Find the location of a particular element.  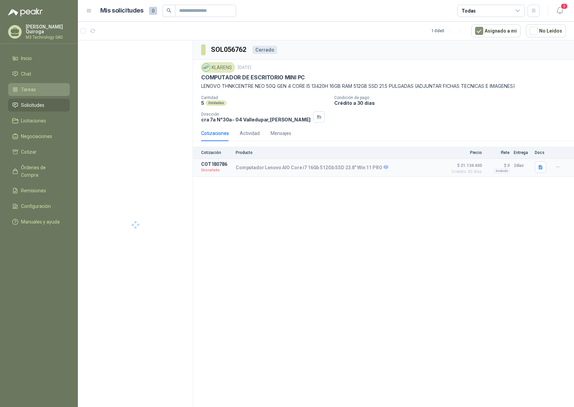

a: Configuración is located at coordinates (39, 206).